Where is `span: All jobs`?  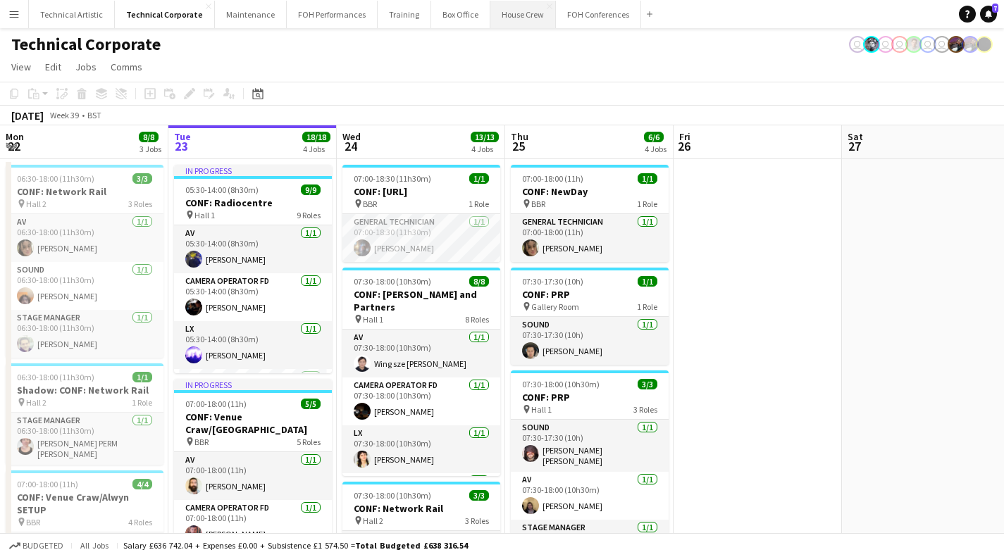
span: All jobs is located at coordinates (94, 545).